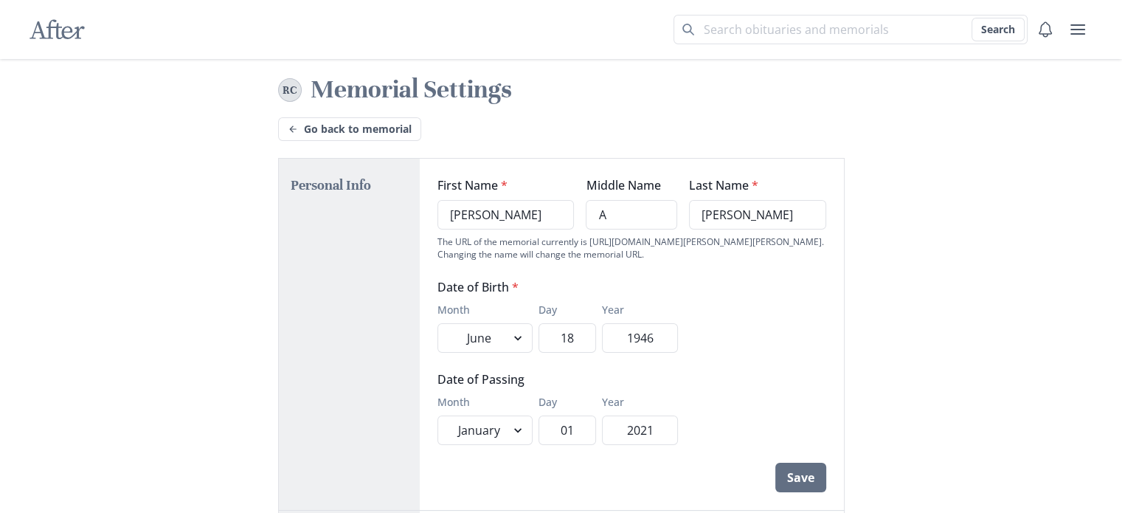 The width and height of the screenshot is (1122, 513). I want to click on label: Middle Name, so click(627, 185).